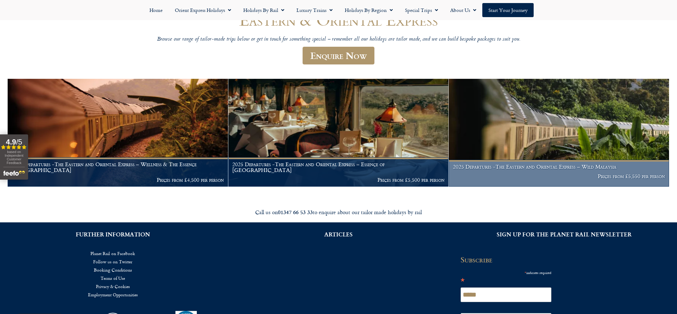 This screenshot has height=314, width=677. What do you see at coordinates (203, 10) in the screenshot?
I see `a: Orient Express Holidays` at bounding box center [203, 10].